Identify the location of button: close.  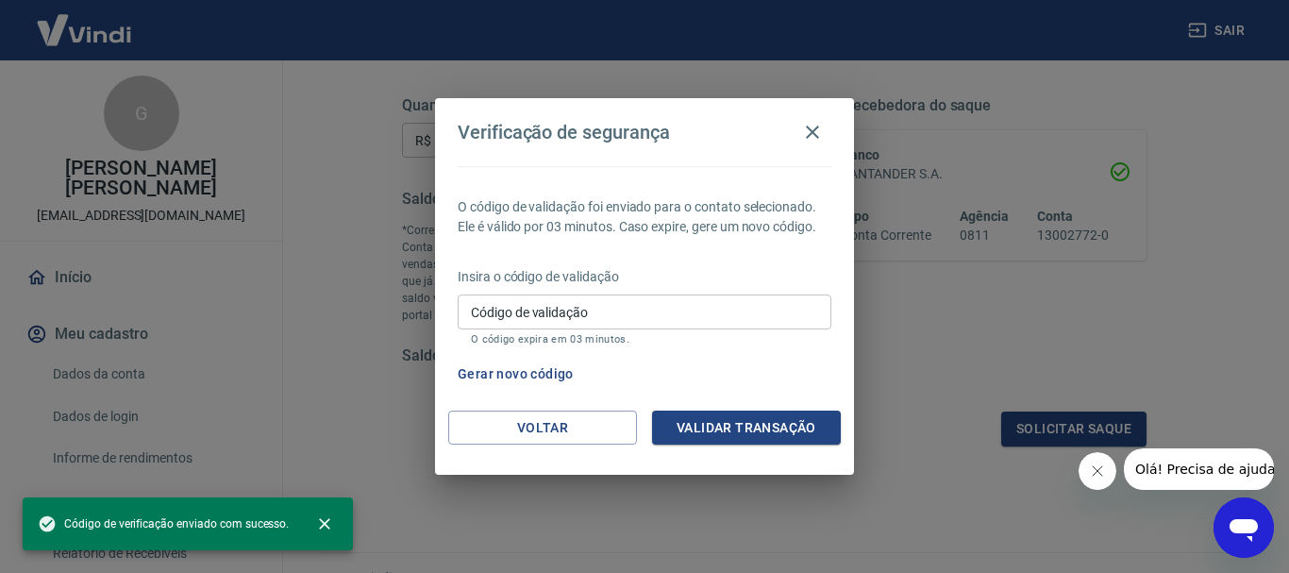
(325, 524).